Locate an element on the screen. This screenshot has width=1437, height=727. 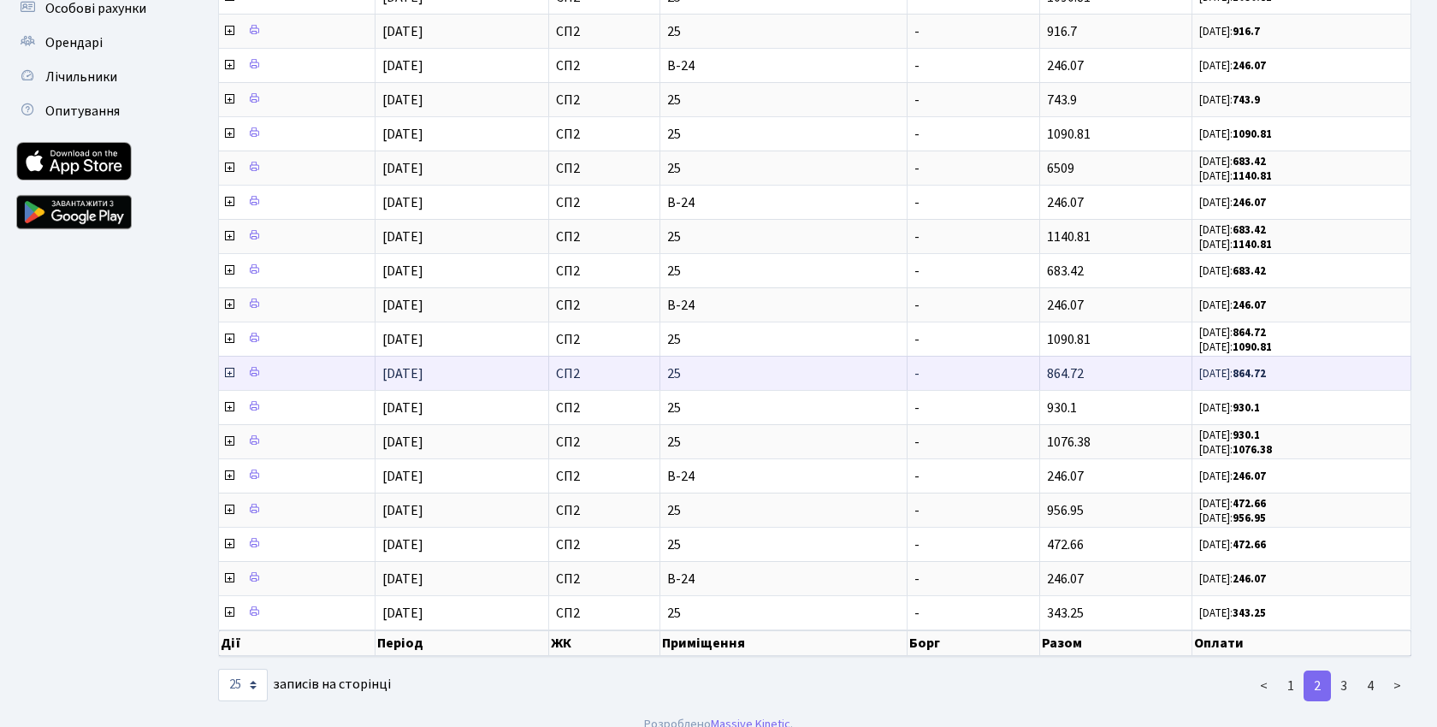
b: 864.72 is located at coordinates (1249, 333).